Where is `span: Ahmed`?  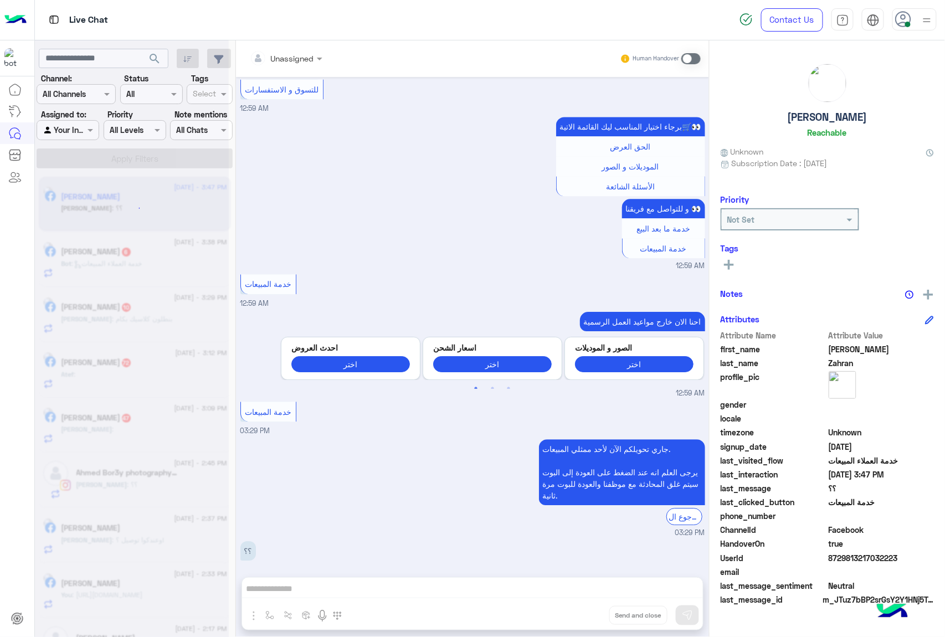 span: Ahmed is located at coordinates (881, 349).